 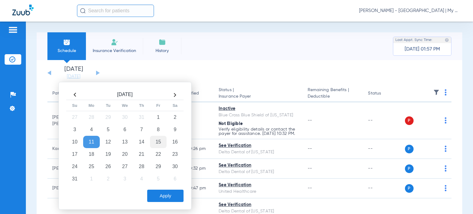 I want to click on span: Not Eligible, so click(x=231, y=124).